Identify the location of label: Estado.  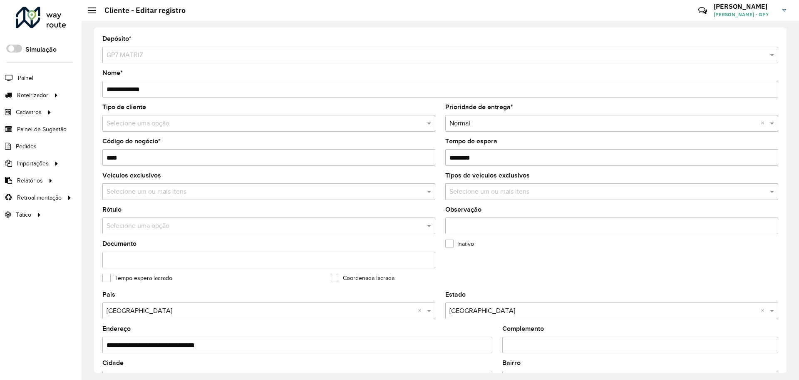
(455, 294).